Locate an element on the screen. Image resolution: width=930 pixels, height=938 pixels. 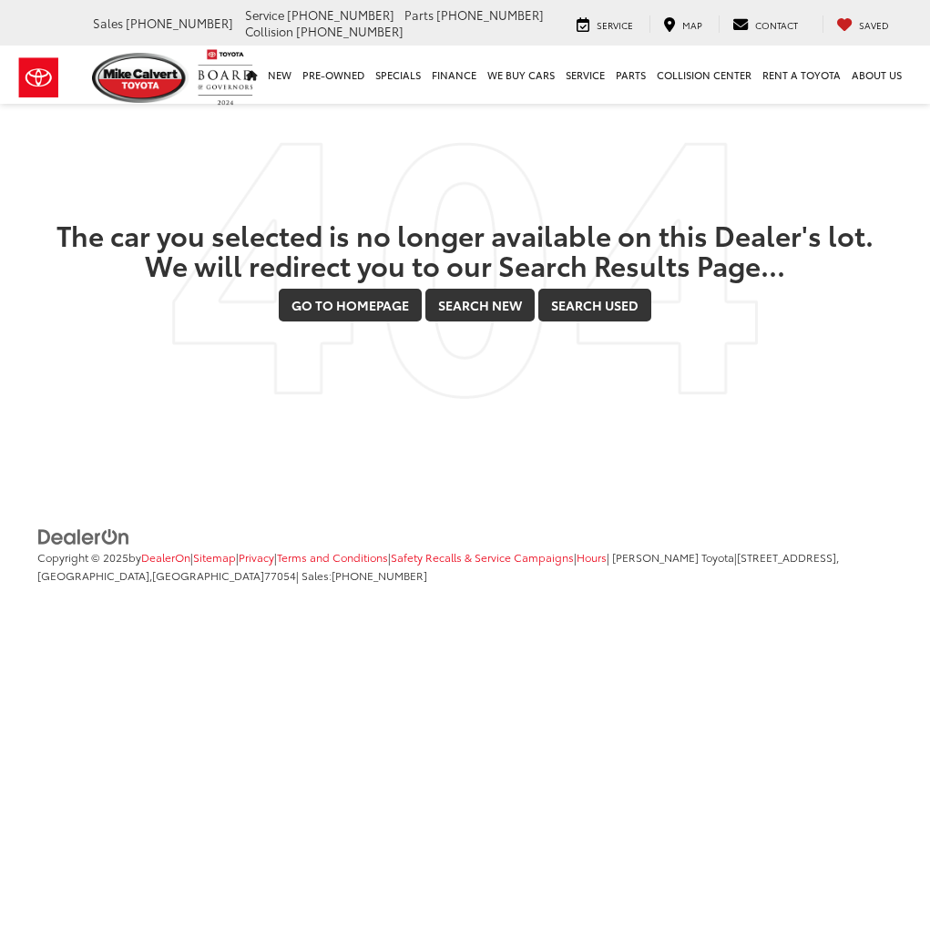
span: Sales is located at coordinates (107, 23).